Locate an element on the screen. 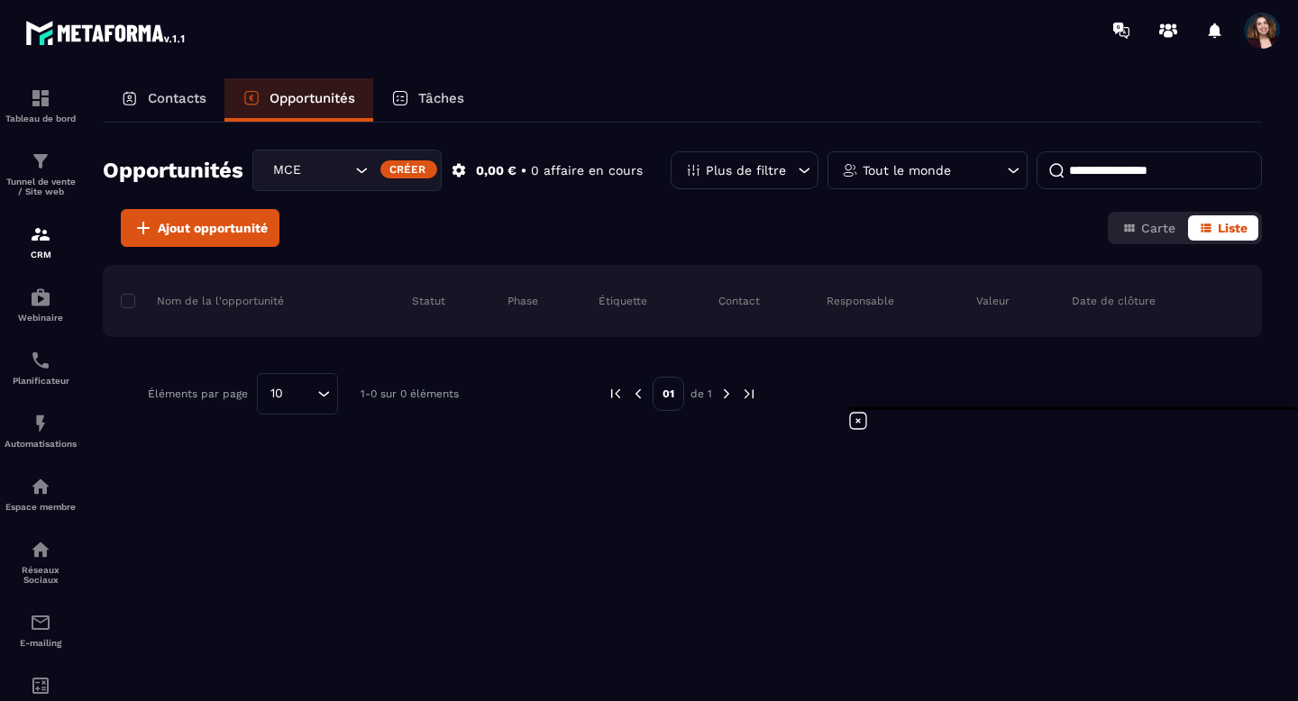  span: Ajout opportunité is located at coordinates (213, 228).